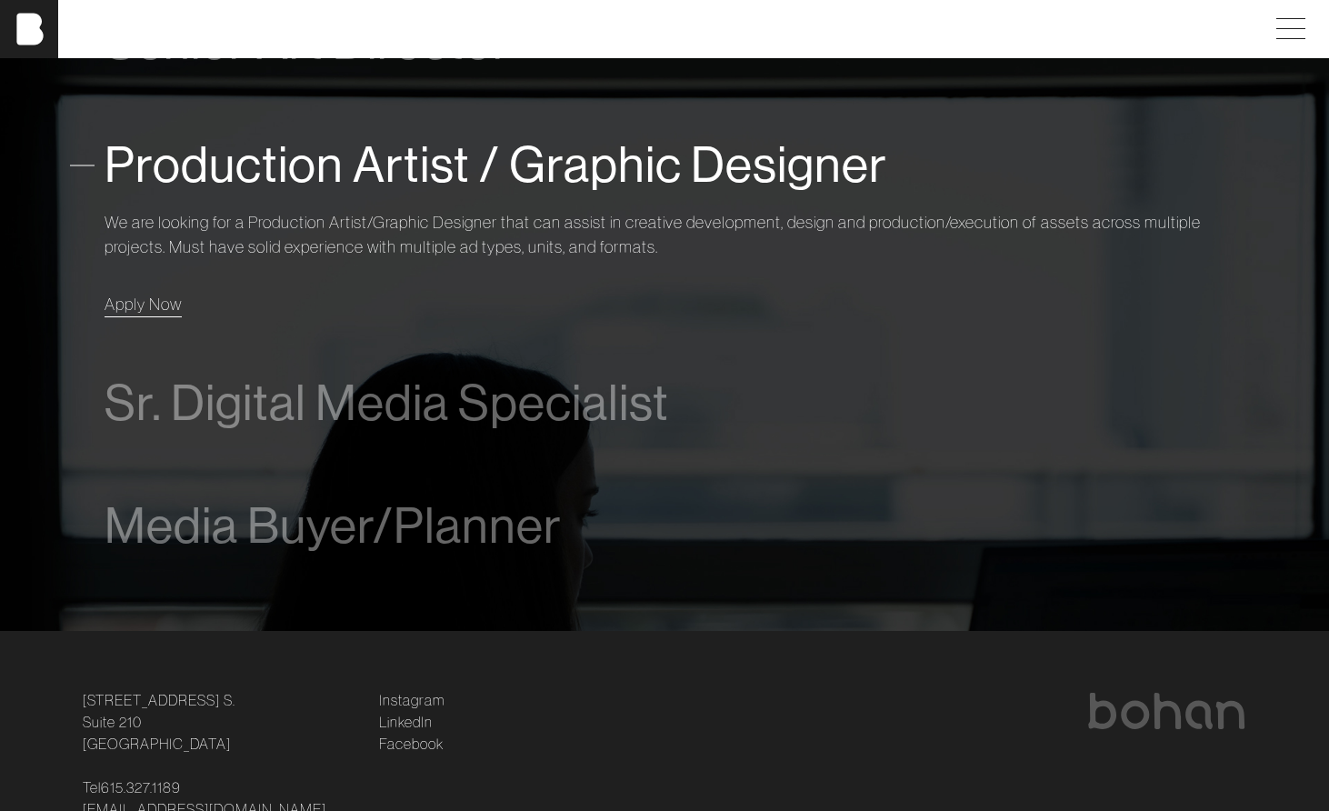 This screenshot has width=1329, height=811. What do you see at coordinates (496, 165) in the screenshot?
I see `span: Production Artist / Graphic Designer` at bounding box center [496, 165].